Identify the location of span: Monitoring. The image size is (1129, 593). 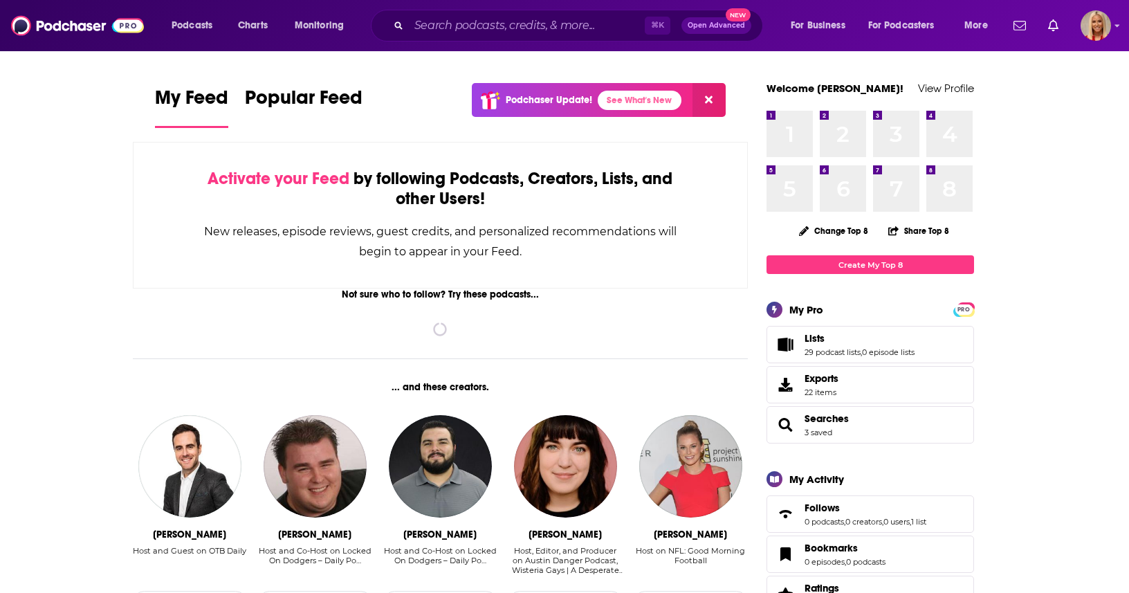
(319, 26).